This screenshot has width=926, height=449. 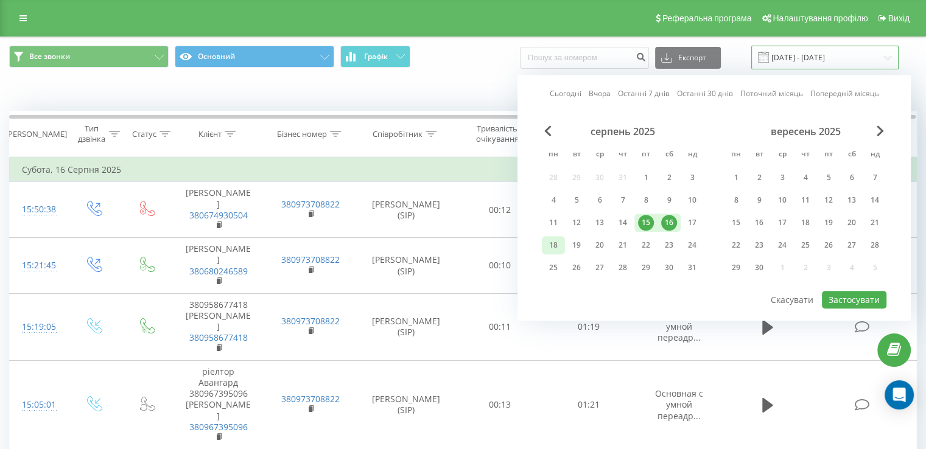 I want to click on div: 31, so click(x=692, y=268).